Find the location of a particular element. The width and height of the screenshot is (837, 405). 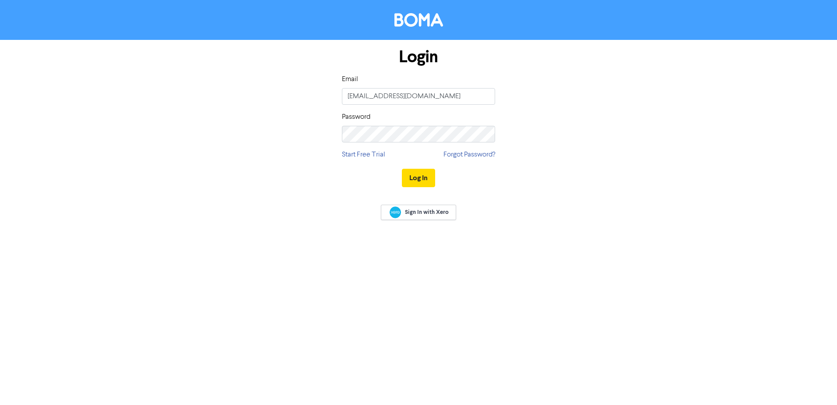

div: Chat Widget is located at coordinates (816, 384).